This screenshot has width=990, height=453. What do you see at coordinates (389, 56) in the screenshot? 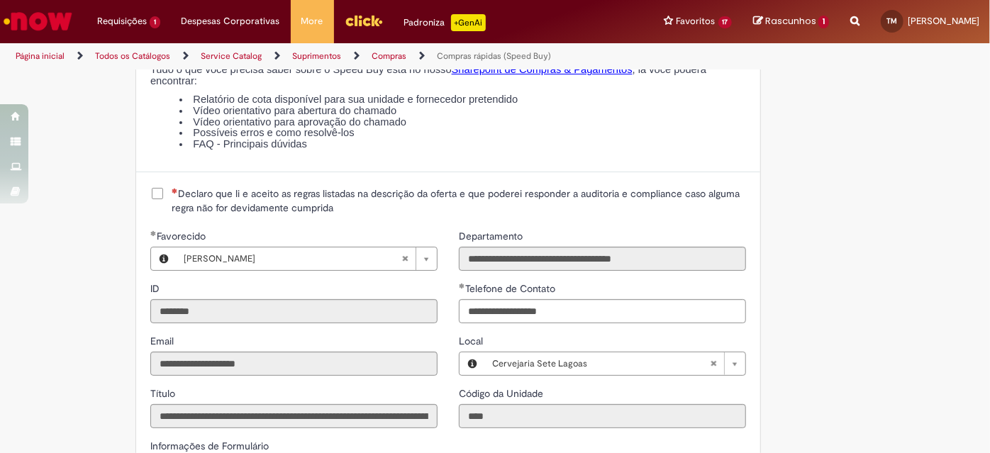
I see `a: Compras` at bounding box center [389, 56].